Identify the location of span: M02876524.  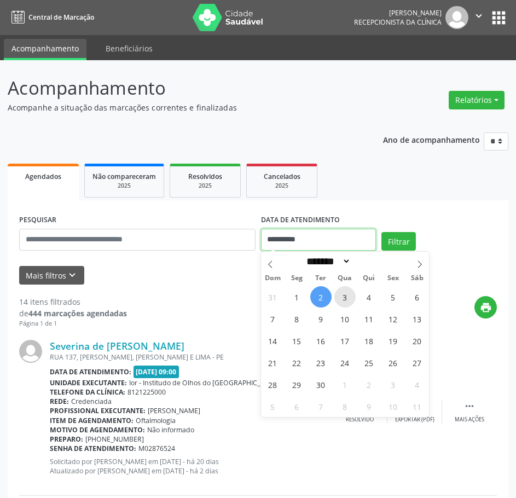
(157, 448).